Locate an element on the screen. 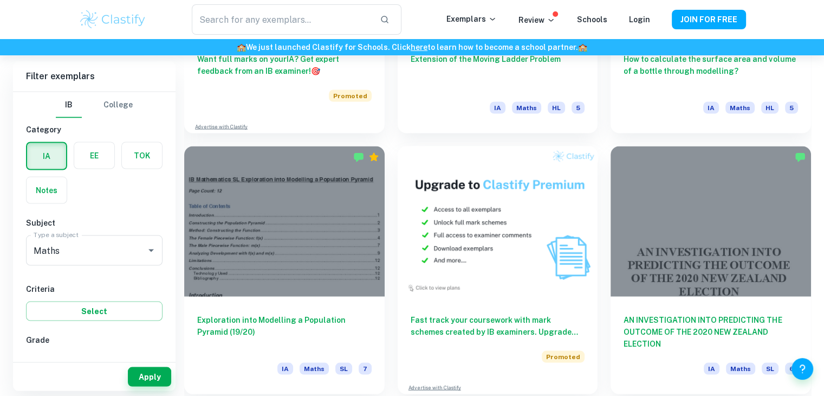 The height and width of the screenshot is (396, 824). a: here is located at coordinates (419, 47).